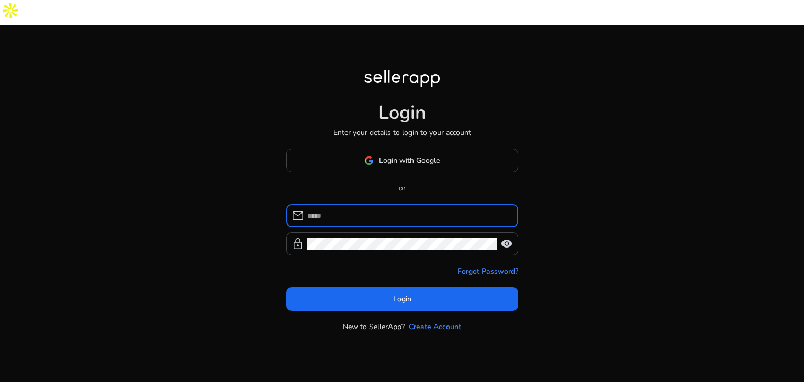 The height and width of the screenshot is (382, 804). Describe the element at coordinates (298, 216) in the screenshot. I see `span: mail` at that location.